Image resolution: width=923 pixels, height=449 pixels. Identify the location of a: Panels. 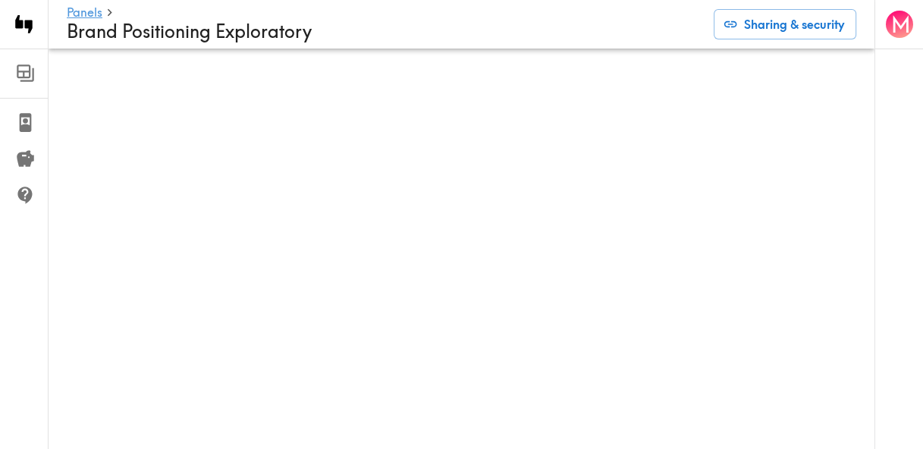
(84, 13).